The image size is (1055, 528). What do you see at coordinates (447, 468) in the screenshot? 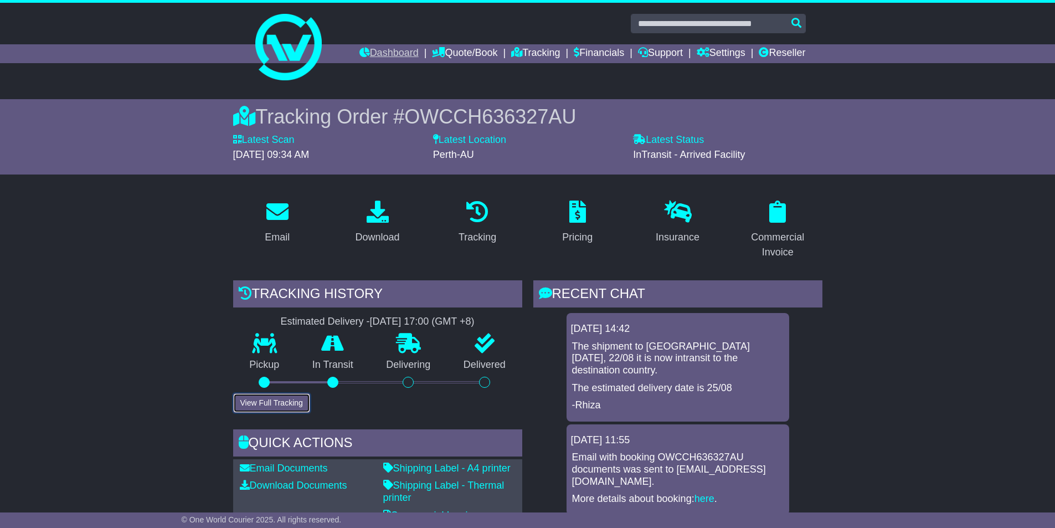
I see `a: Shipping Label - A4 printer` at bounding box center [447, 468].